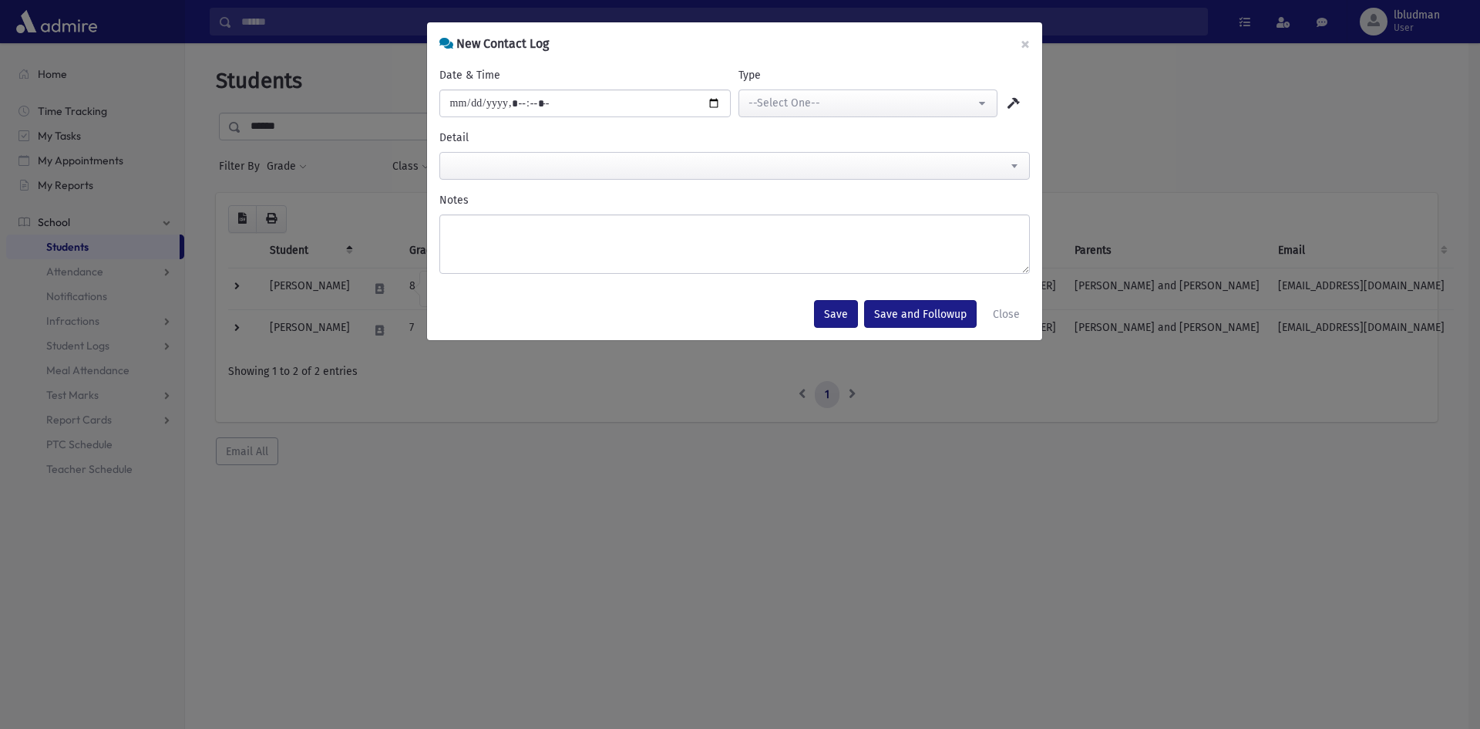 This screenshot has height=729, width=1480. Describe the element at coordinates (921, 314) in the screenshot. I see `button: Save and Followup` at that location.